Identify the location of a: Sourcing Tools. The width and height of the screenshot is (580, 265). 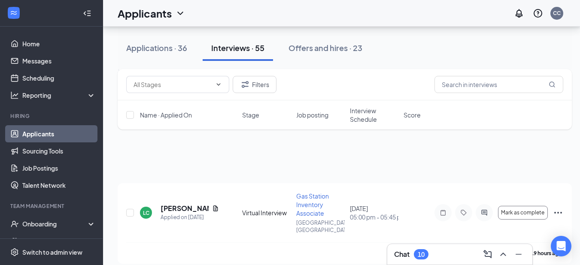
(59, 151).